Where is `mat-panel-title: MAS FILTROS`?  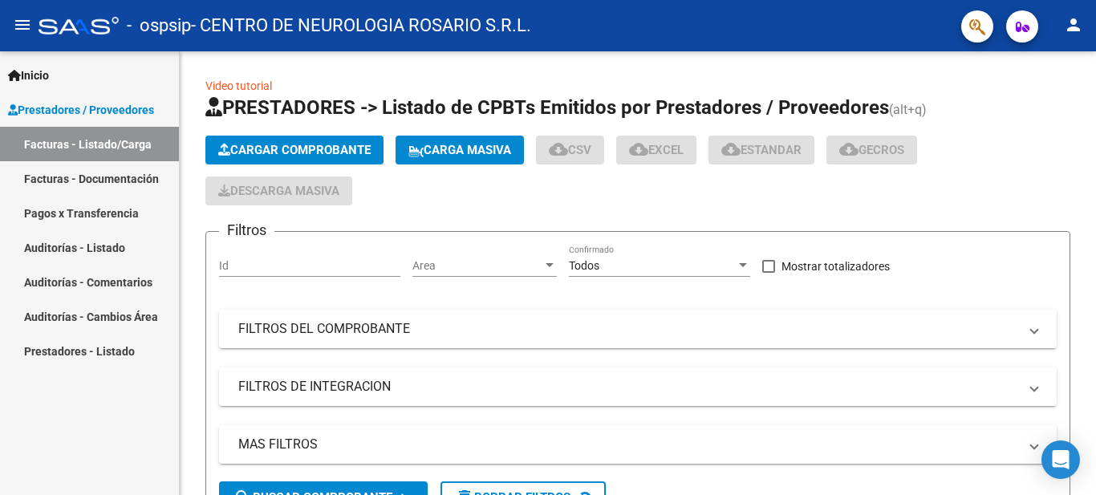
mat-panel-title: MAS FILTROS is located at coordinates (628, 445).